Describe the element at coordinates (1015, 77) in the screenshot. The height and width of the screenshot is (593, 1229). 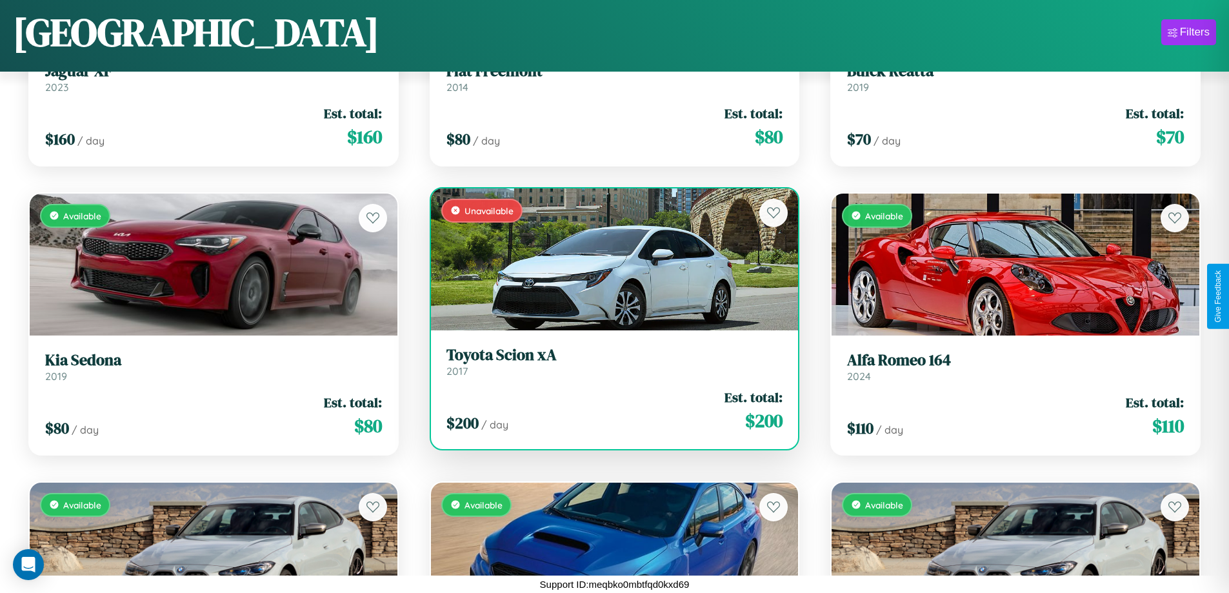
I see `a: Buick Reatta2019` at that location.